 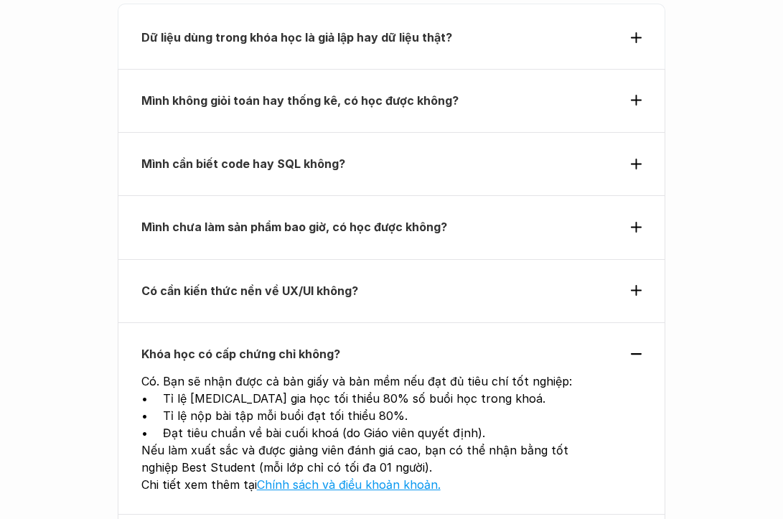 I want to click on strong: Dữ liệu dùng trong khóa học là giả lập hay dữ liệu thật?, so click(x=297, y=37).